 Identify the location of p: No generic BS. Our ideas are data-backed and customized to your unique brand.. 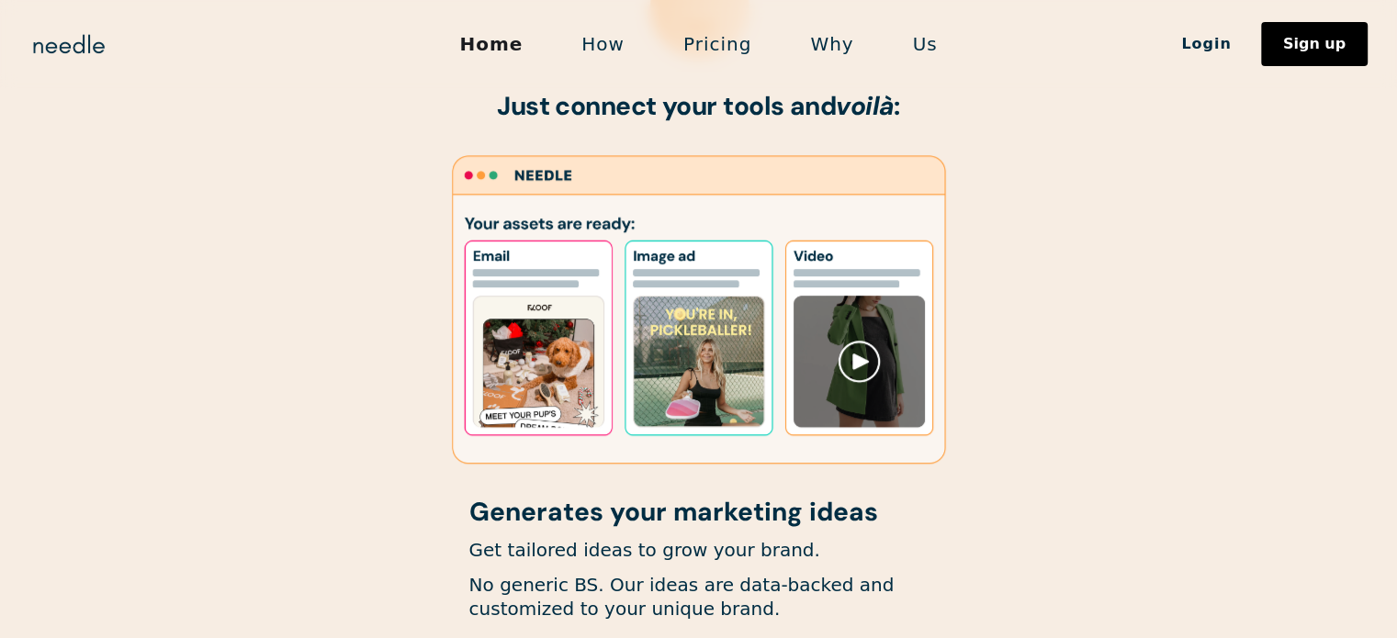
(699, 597).